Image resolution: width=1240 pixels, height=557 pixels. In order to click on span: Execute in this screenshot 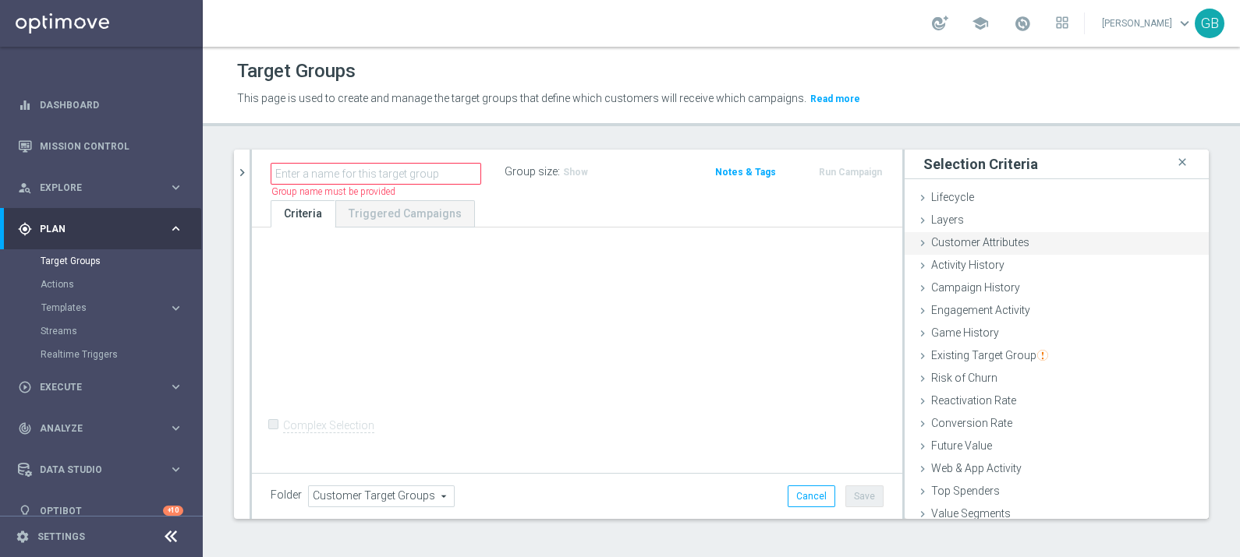, I will do `click(104, 388)`.